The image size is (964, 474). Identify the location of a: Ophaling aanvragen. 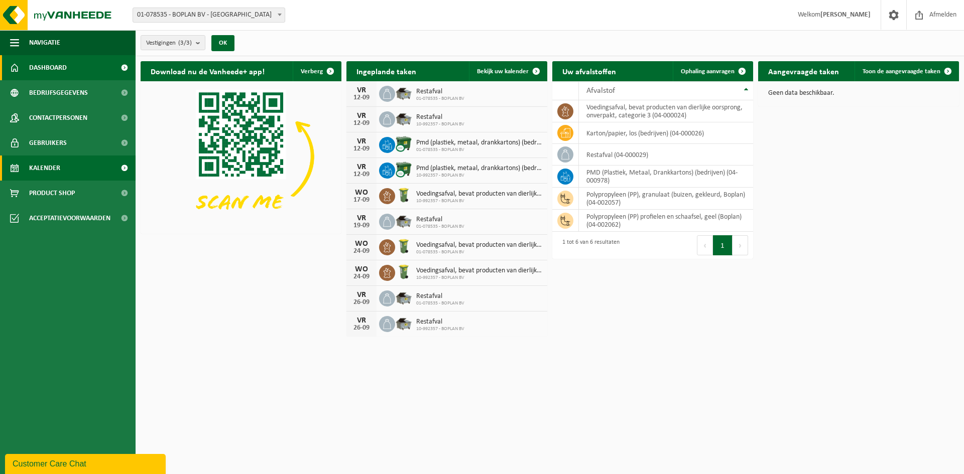
(712, 71).